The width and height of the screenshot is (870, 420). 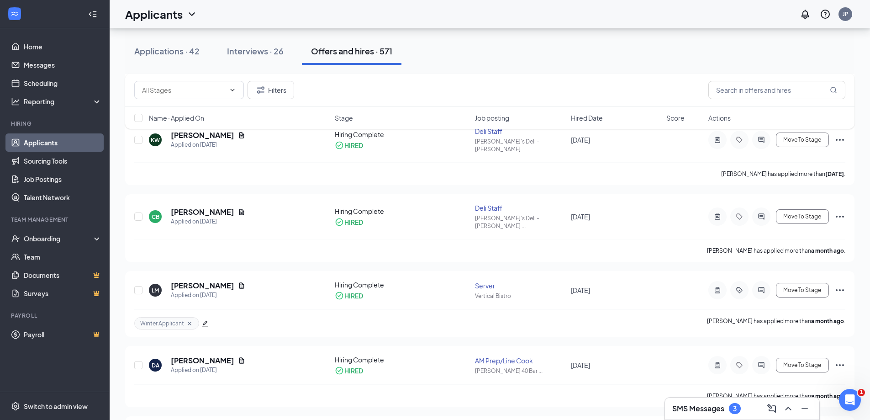 I want to click on svg: Cross, so click(x=189, y=323).